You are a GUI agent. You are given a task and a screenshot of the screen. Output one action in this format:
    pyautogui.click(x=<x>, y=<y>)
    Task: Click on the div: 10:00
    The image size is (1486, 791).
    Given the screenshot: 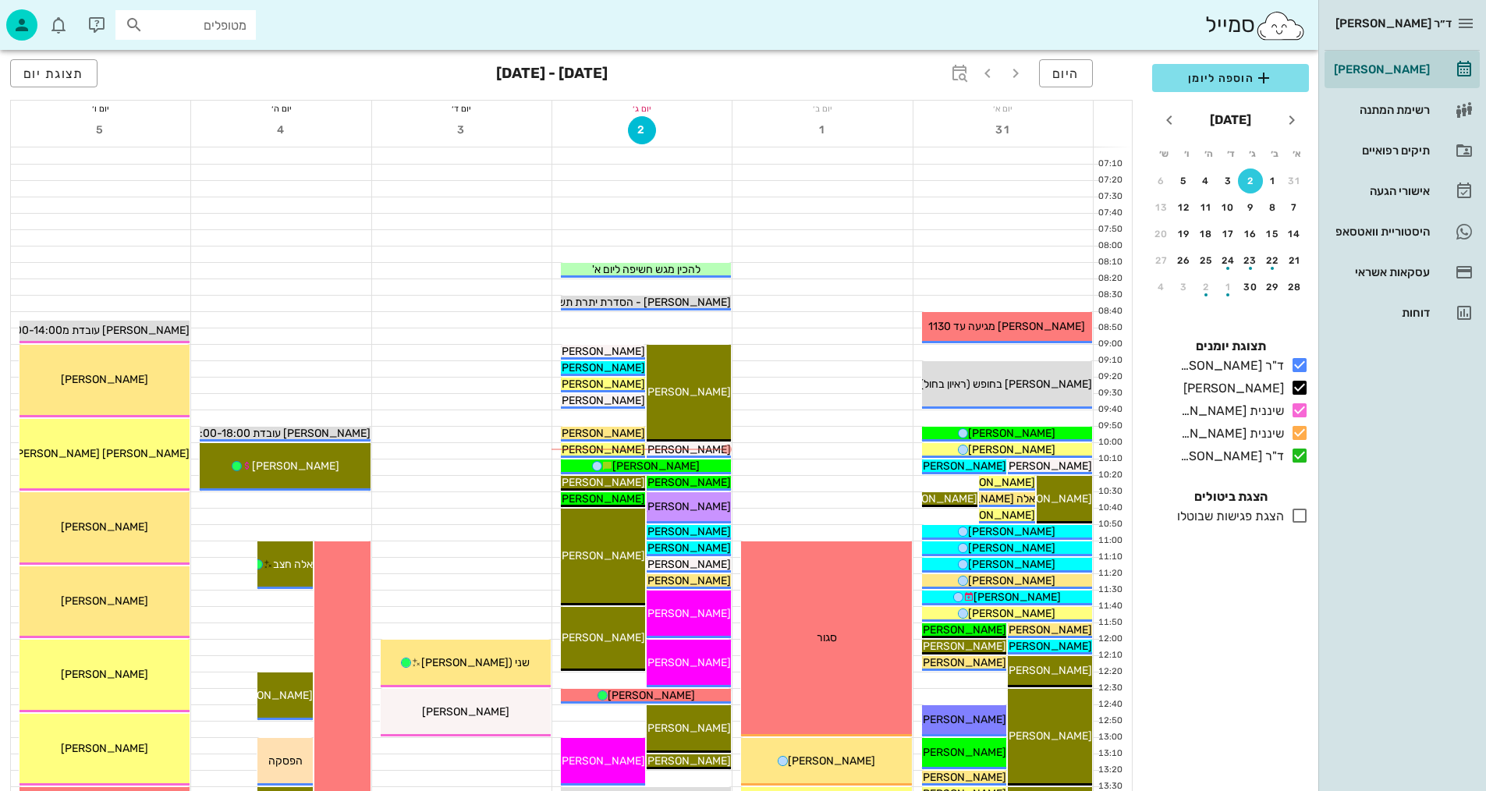 What is the action you would take?
    pyautogui.click(x=1109, y=442)
    